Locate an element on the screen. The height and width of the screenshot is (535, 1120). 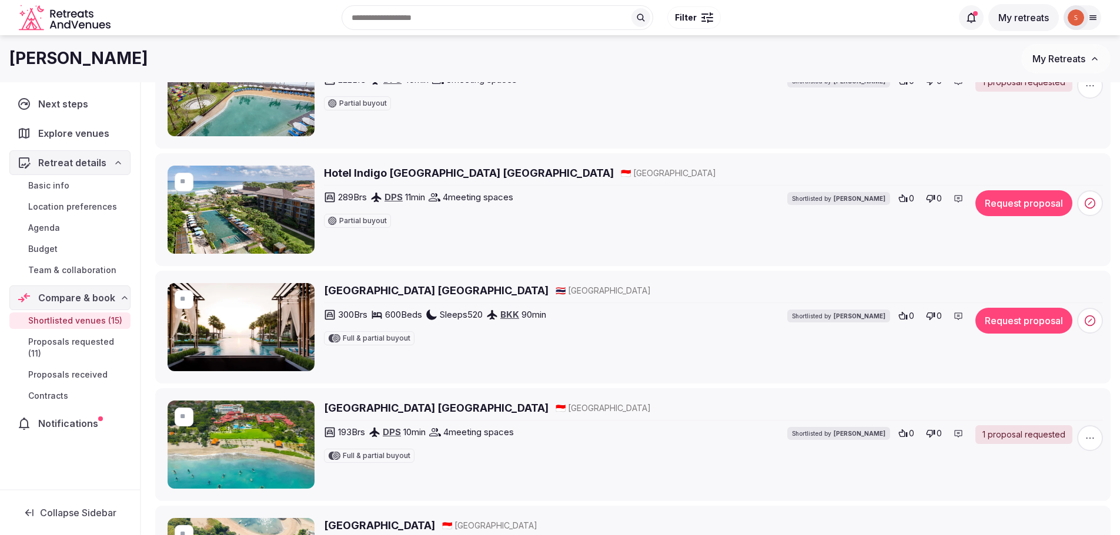
span: 11 min is located at coordinates (415, 197).